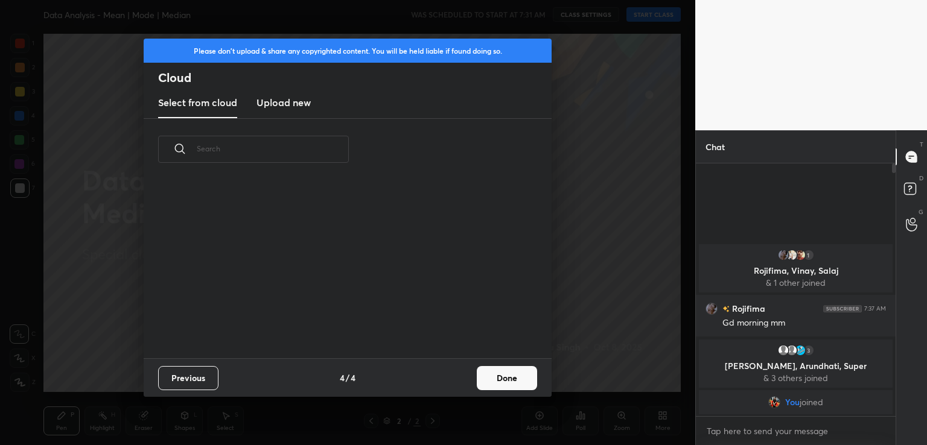 Image resolution: width=927 pixels, height=445 pixels. I want to click on p: G, so click(921, 212).